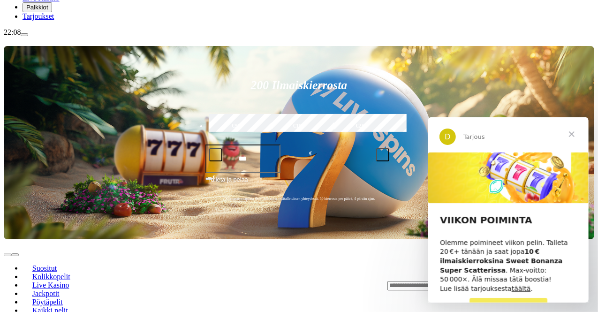 Image resolution: width=598 pixels, height=312 pixels. I want to click on span: Jackpotit, so click(46, 293).